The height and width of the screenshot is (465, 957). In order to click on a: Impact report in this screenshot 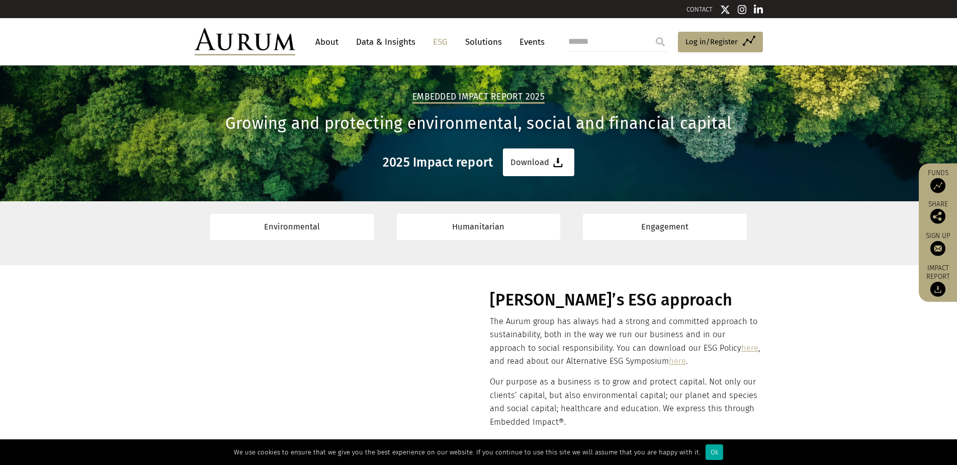, I will do `click(938, 280)`.